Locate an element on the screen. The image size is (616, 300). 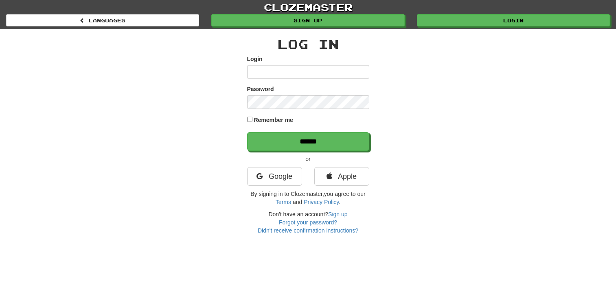
label: Login is located at coordinates (255, 59).